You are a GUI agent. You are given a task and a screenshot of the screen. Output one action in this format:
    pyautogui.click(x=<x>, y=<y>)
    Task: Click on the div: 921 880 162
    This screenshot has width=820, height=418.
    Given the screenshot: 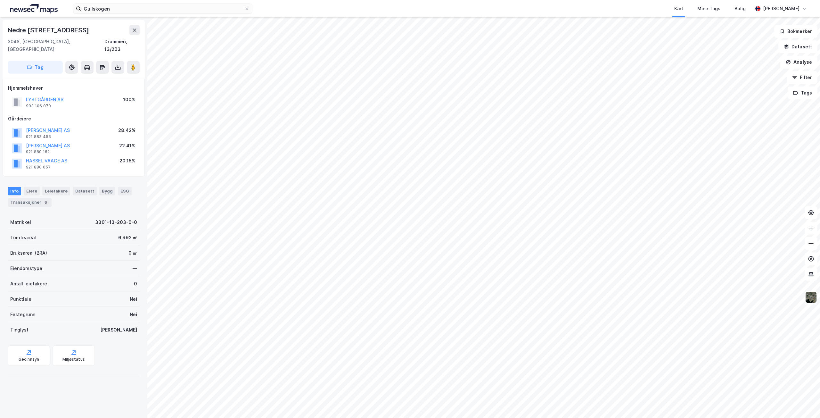 What is the action you would take?
    pyautogui.click(x=38, y=152)
    